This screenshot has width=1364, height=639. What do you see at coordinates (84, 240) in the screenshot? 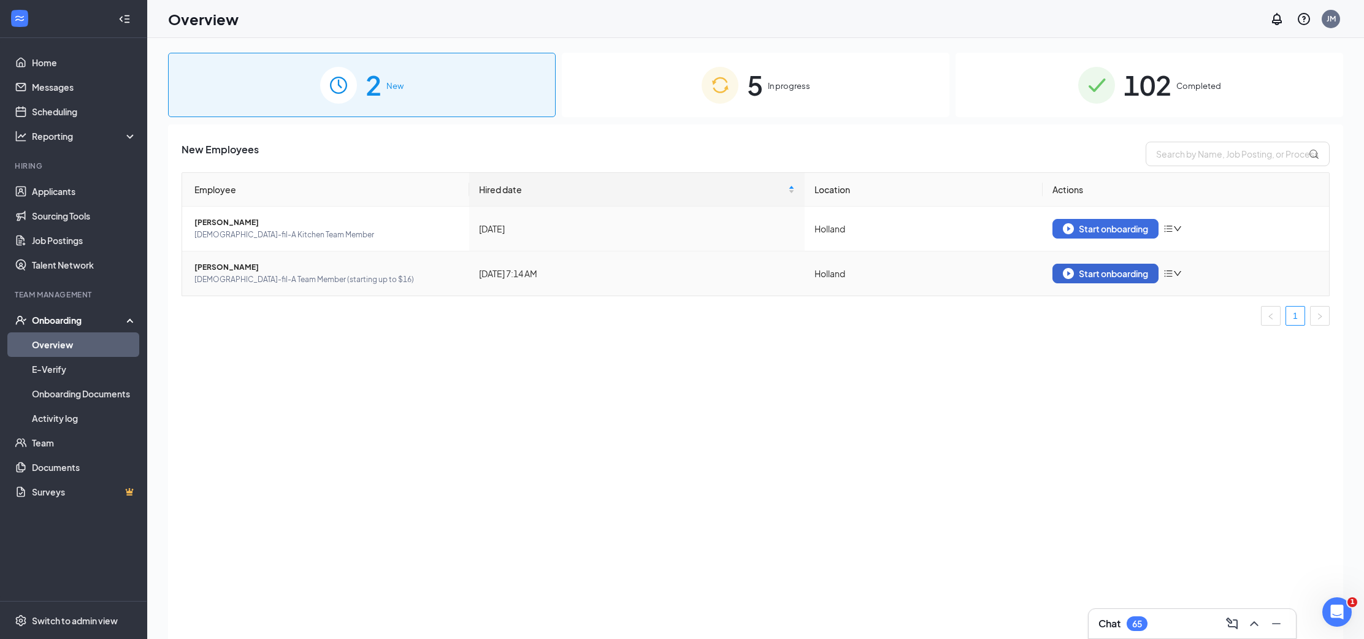
I see `a: Job Postings` at bounding box center [84, 240].